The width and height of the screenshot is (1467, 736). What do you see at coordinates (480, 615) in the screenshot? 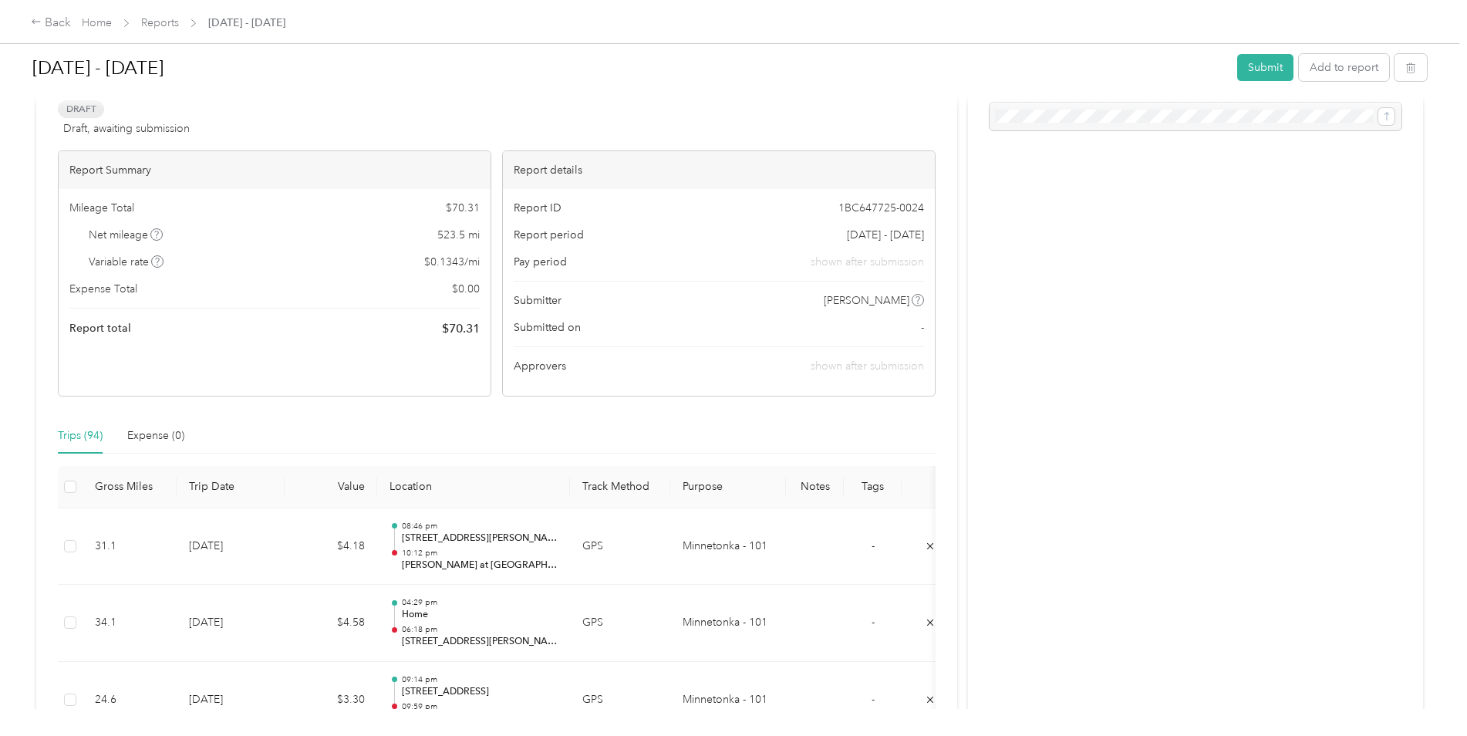
I see `p: Home` at bounding box center [480, 615].